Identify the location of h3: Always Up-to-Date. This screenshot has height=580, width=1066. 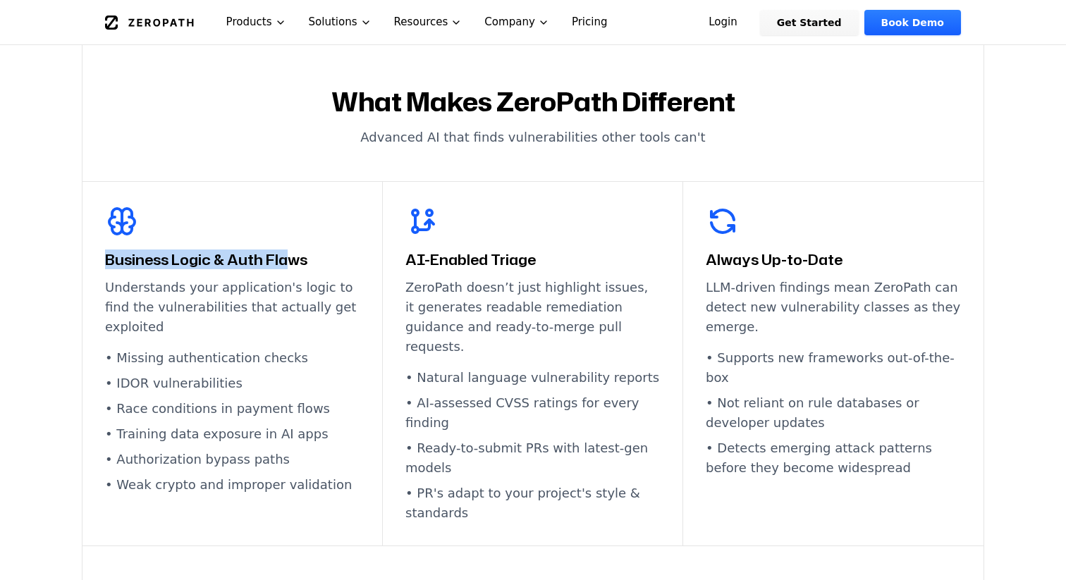
(834, 260).